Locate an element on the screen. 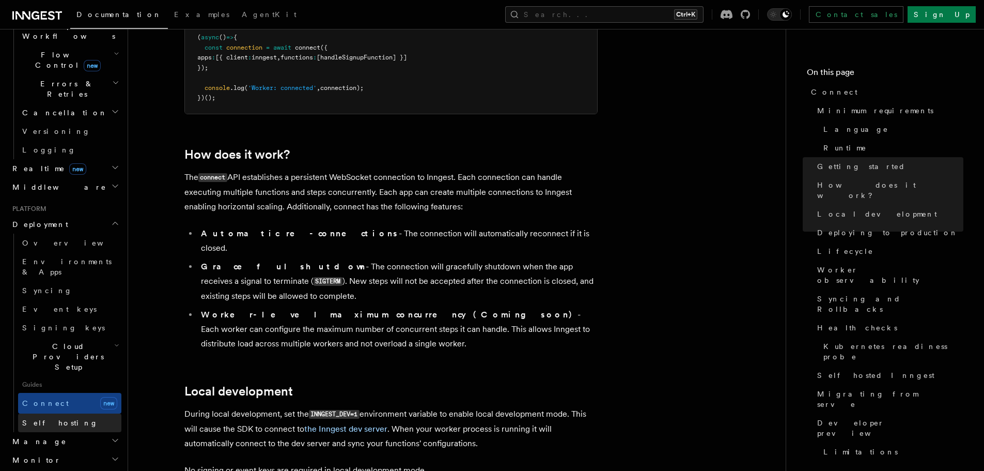 Image resolution: width=984 pixels, height=471 pixels. button: Search...Ctrl+K is located at coordinates (604, 14).